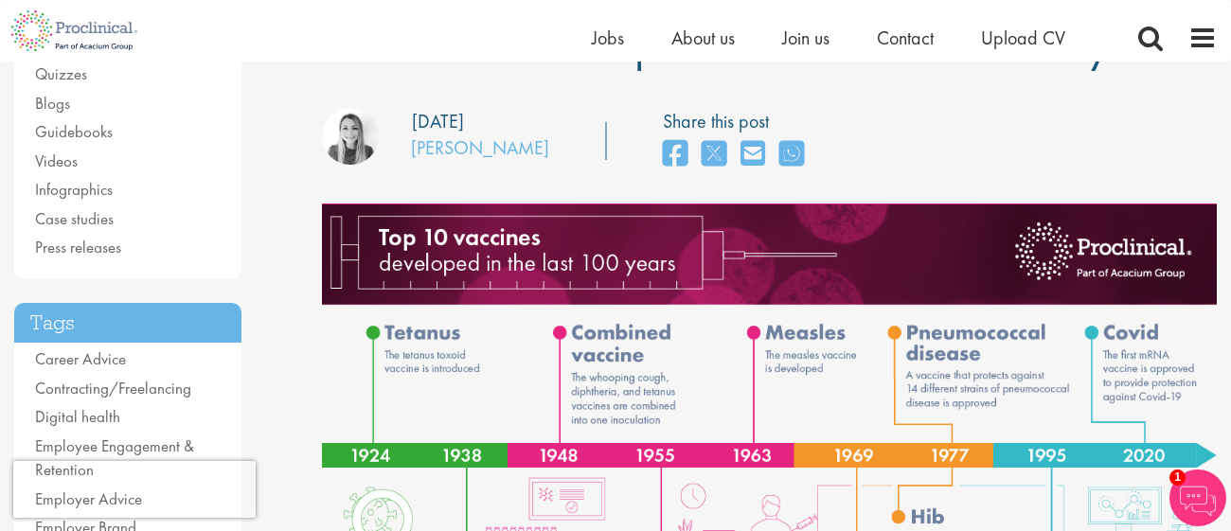  What do you see at coordinates (1023, 38) in the screenshot?
I see `a: Upload CV` at bounding box center [1023, 38].